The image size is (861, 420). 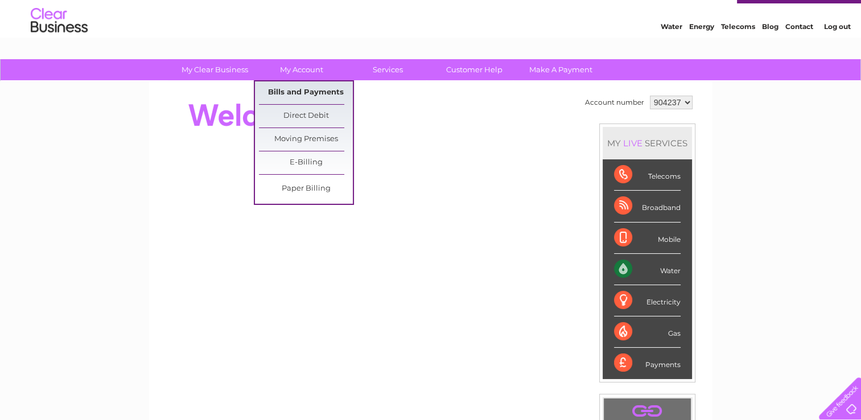 I want to click on div: MY SERVICES, so click(x=647, y=143).